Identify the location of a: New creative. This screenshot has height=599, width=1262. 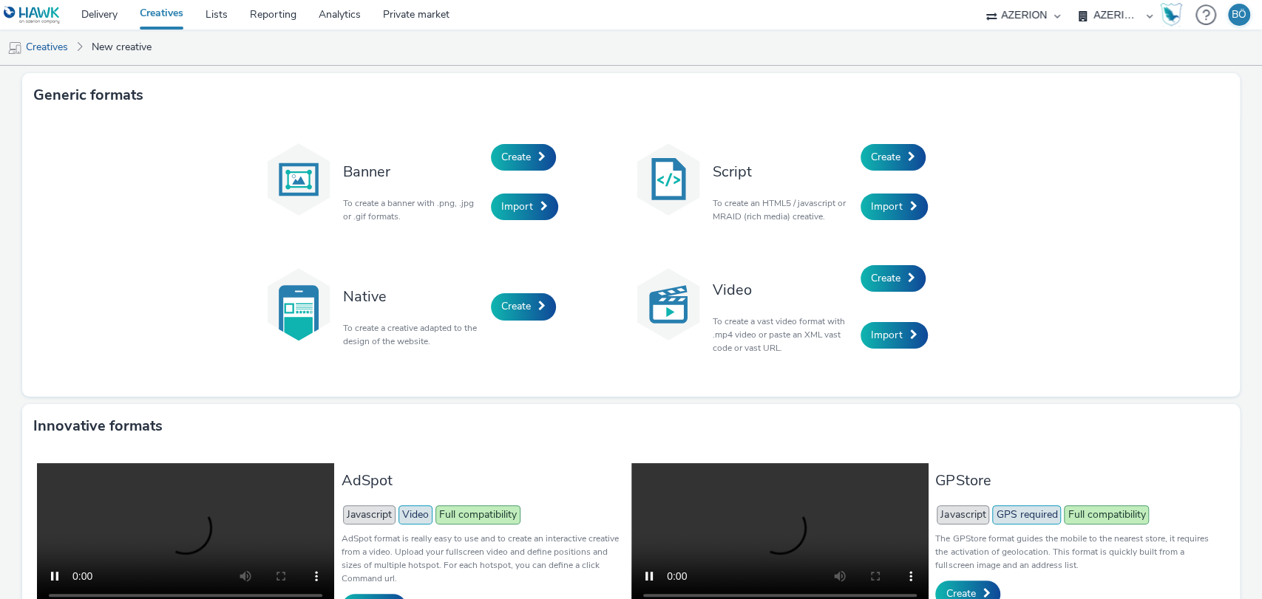
(121, 47).